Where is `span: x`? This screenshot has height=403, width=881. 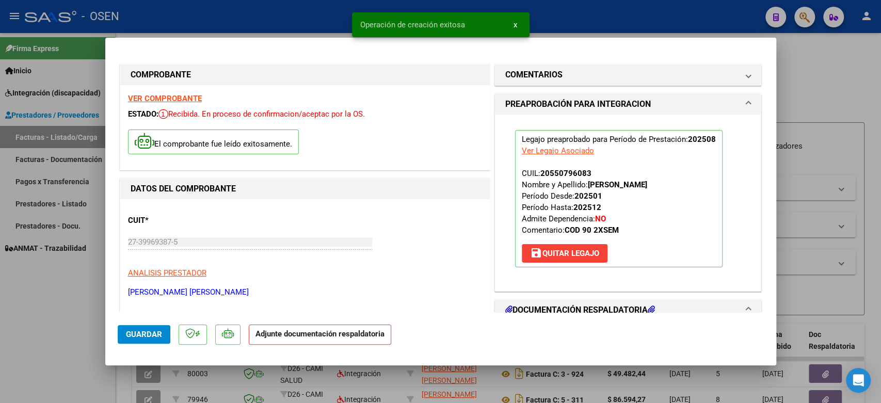
span: x is located at coordinates (515, 25).